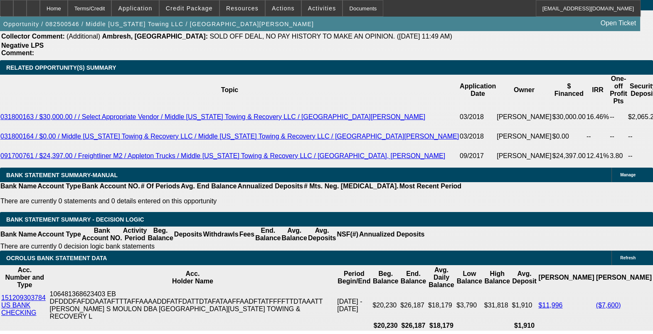 The image size is (653, 334). Describe the element at coordinates (135, 8) in the screenshot. I see `button: Application` at that location.